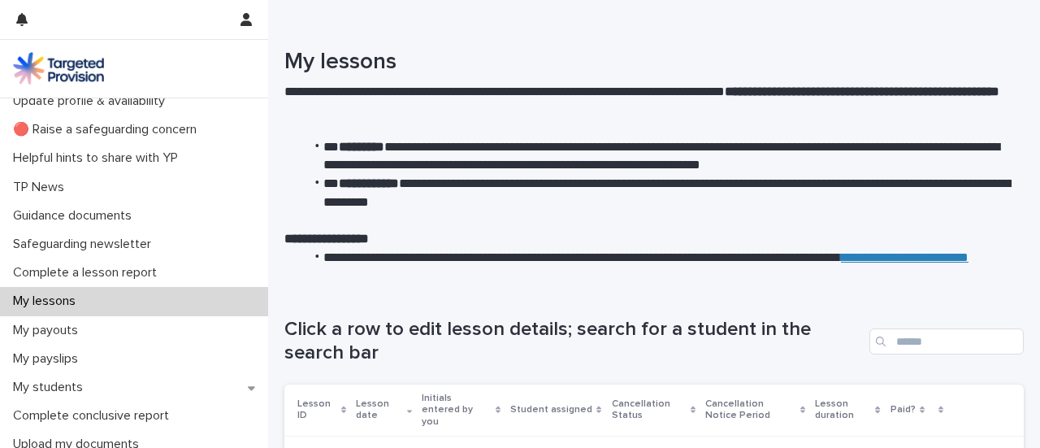  What do you see at coordinates (946, 341) in the screenshot?
I see `div: Search` at bounding box center [946, 341].